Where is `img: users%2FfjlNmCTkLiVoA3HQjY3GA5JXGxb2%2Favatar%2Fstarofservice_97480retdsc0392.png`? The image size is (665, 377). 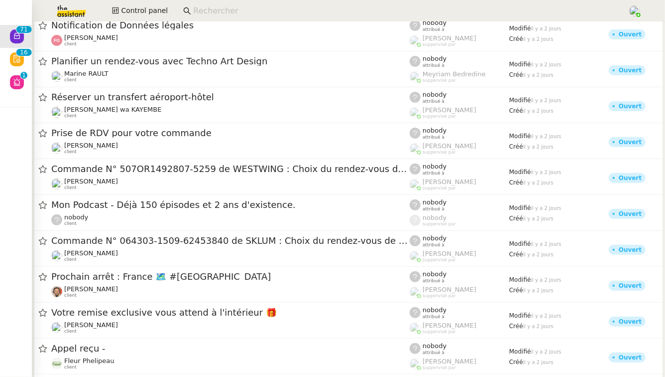
img: users%2FfjlNmCTkLiVoA3HQjY3GA5JXGxb2%2Favatar%2Fstarofservice_97480retdsc0392.png is located at coordinates (57, 327).